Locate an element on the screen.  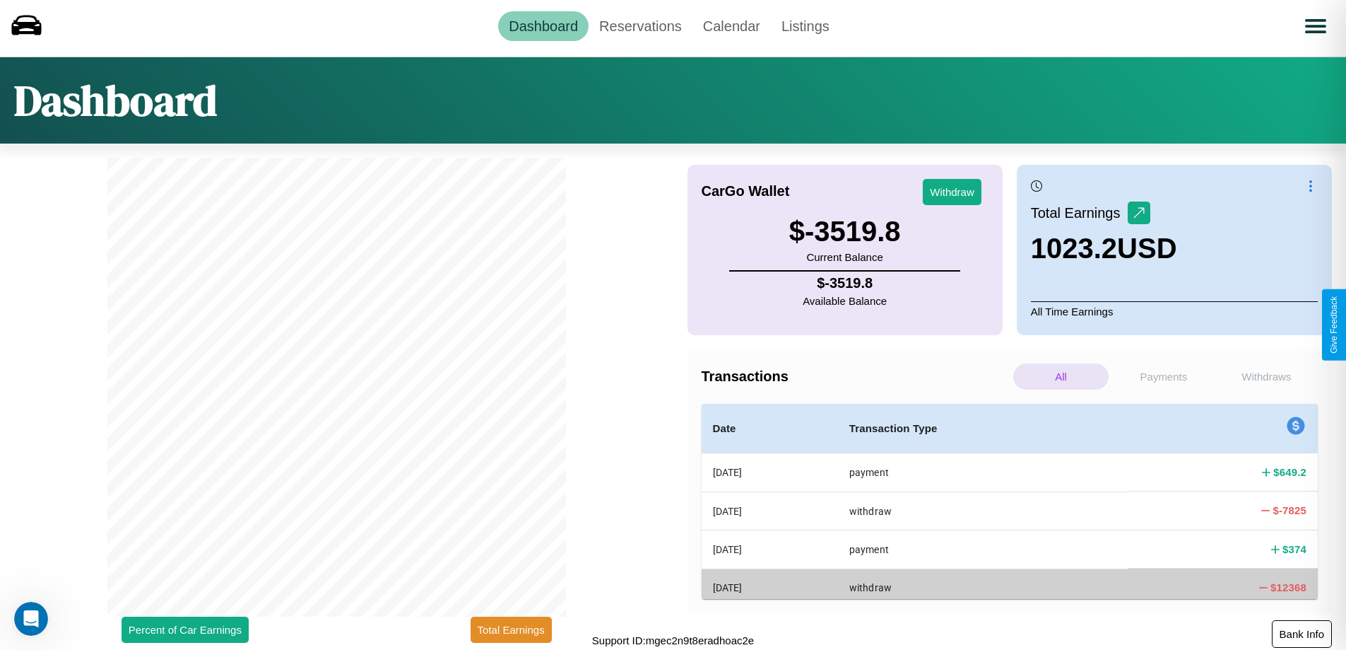
a: Reservations is located at coordinates (640, 26).